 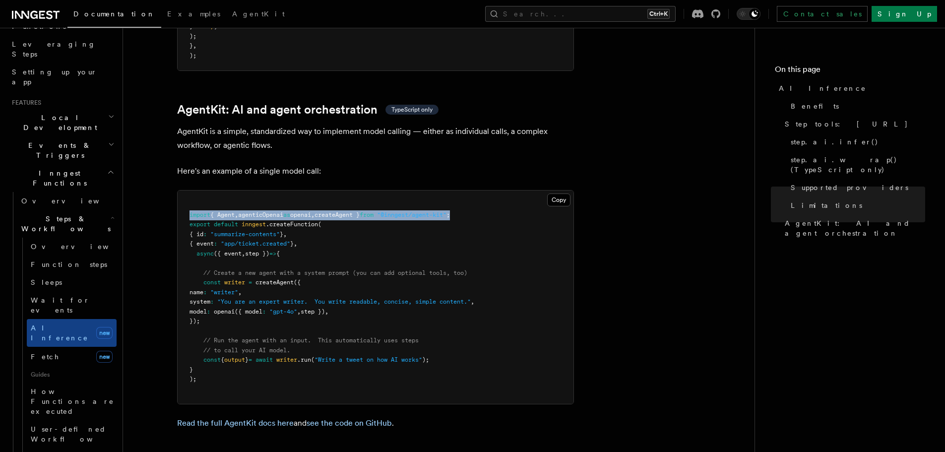 I want to click on span: Features, so click(x=24, y=103).